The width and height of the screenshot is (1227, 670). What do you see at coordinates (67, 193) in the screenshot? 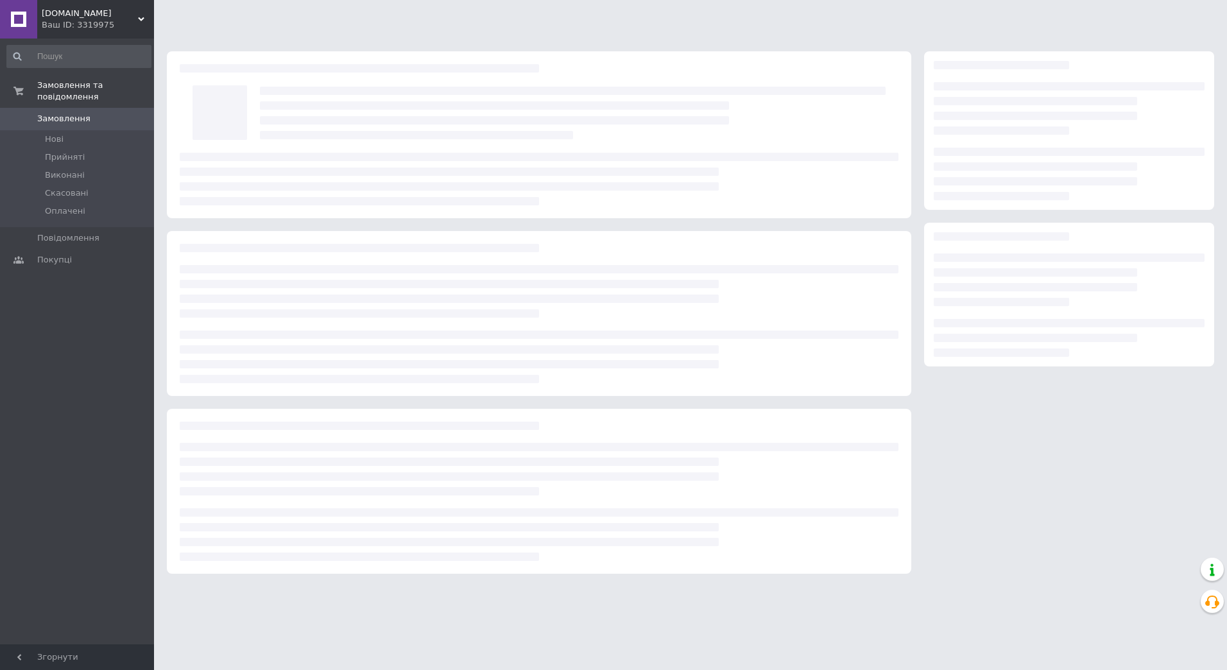
I see `span: Скасовані` at bounding box center [67, 193].